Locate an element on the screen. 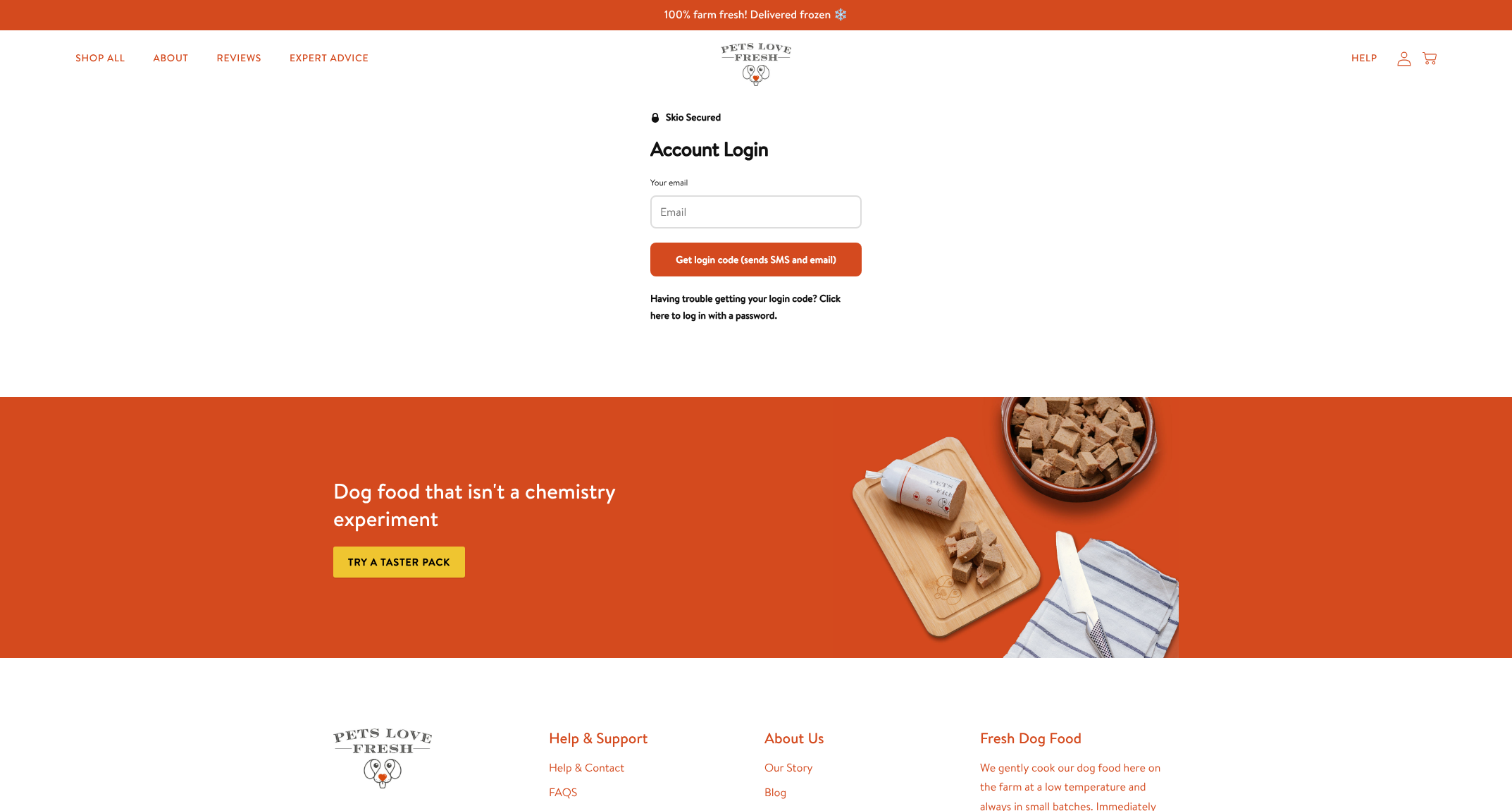 The width and height of the screenshot is (1512, 811). a: Try a taster pack is located at coordinates (399, 561).